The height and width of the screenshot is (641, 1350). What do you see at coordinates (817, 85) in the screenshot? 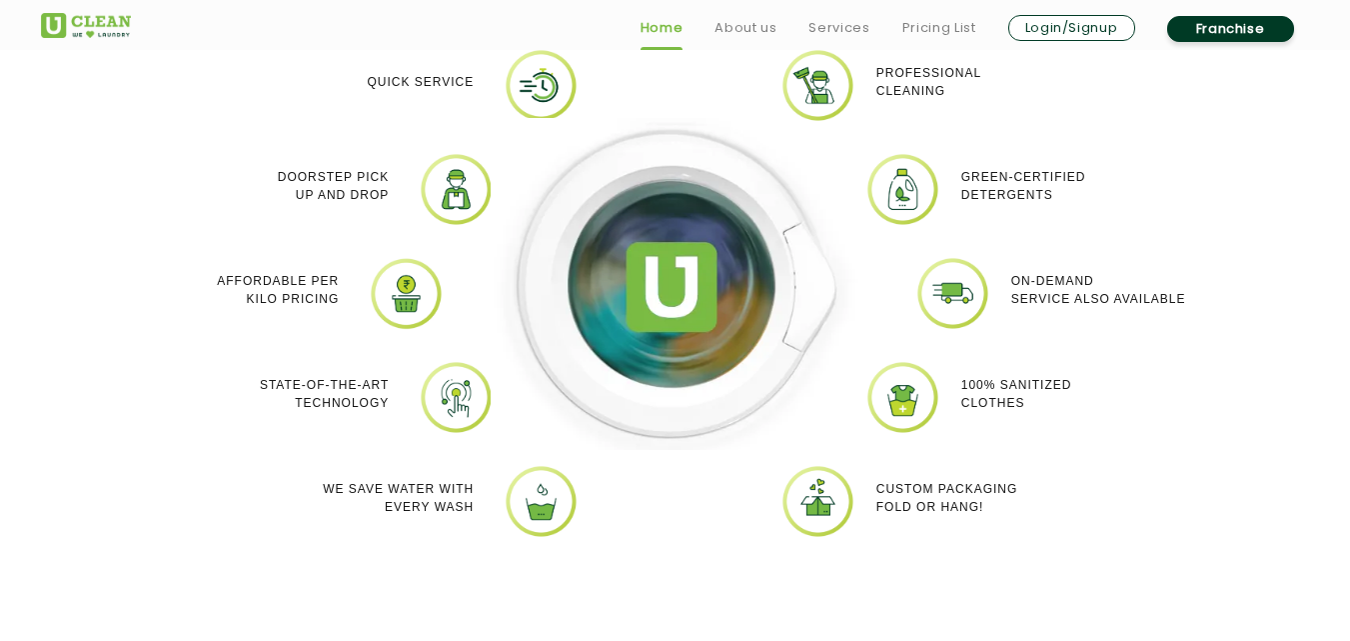
I see `img: PROFESSIONAL_CLEANING_11zon.webp` at bounding box center [817, 85].